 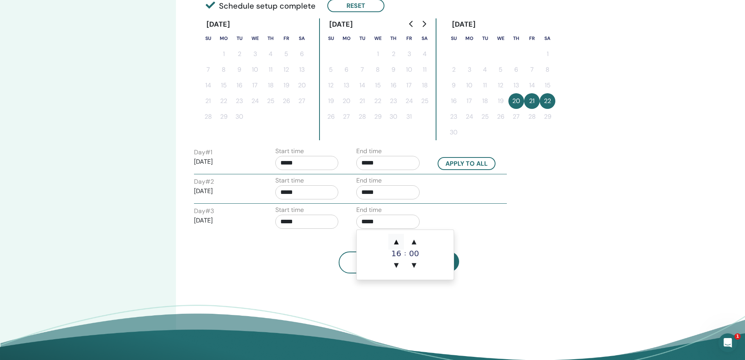 I want to click on button: 19, so click(x=286, y=85).